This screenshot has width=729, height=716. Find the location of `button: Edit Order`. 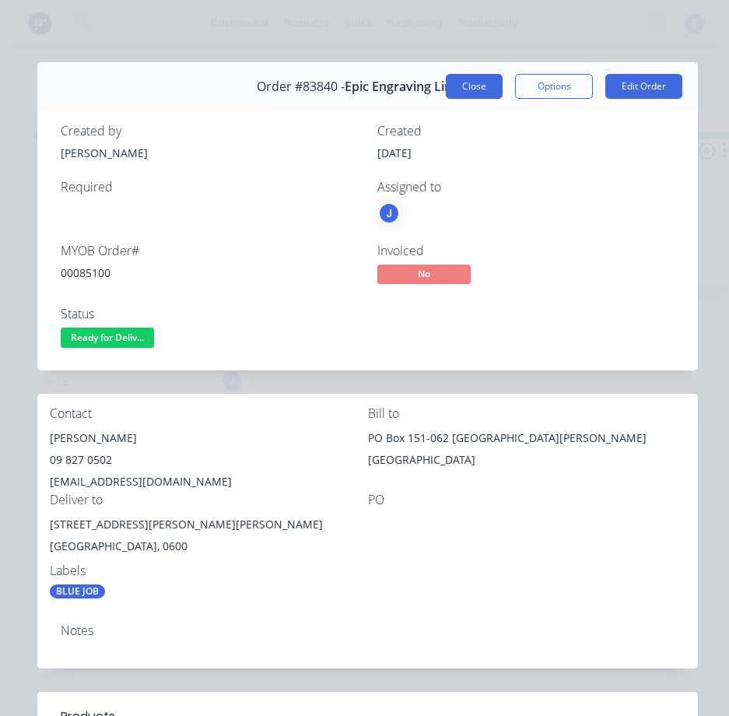

button: Edit Order is located at coordinates (643, 86).